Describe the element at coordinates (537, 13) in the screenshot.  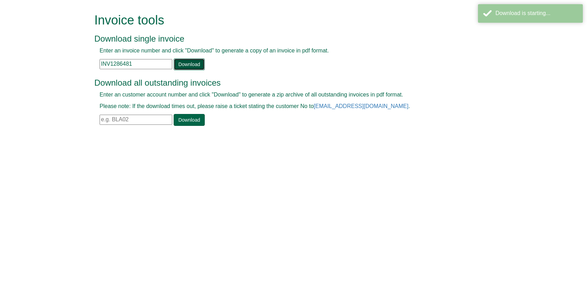
I see `div: Download is starting...` at that location.